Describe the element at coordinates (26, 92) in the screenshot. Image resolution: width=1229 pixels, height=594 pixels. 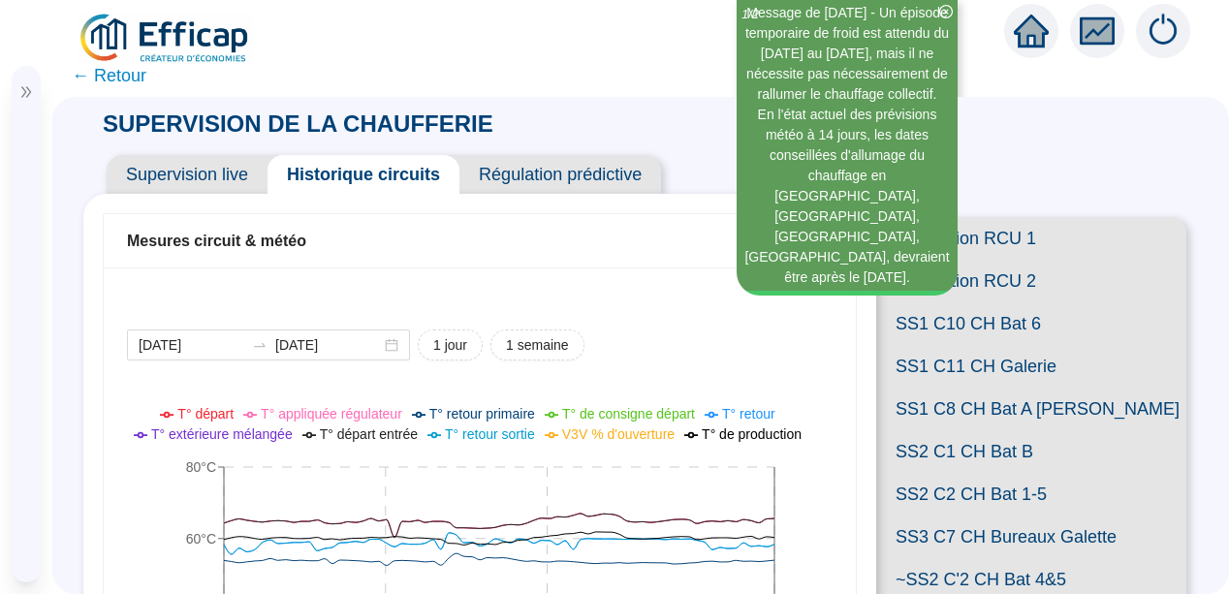
I see `span: double-right` at that location.